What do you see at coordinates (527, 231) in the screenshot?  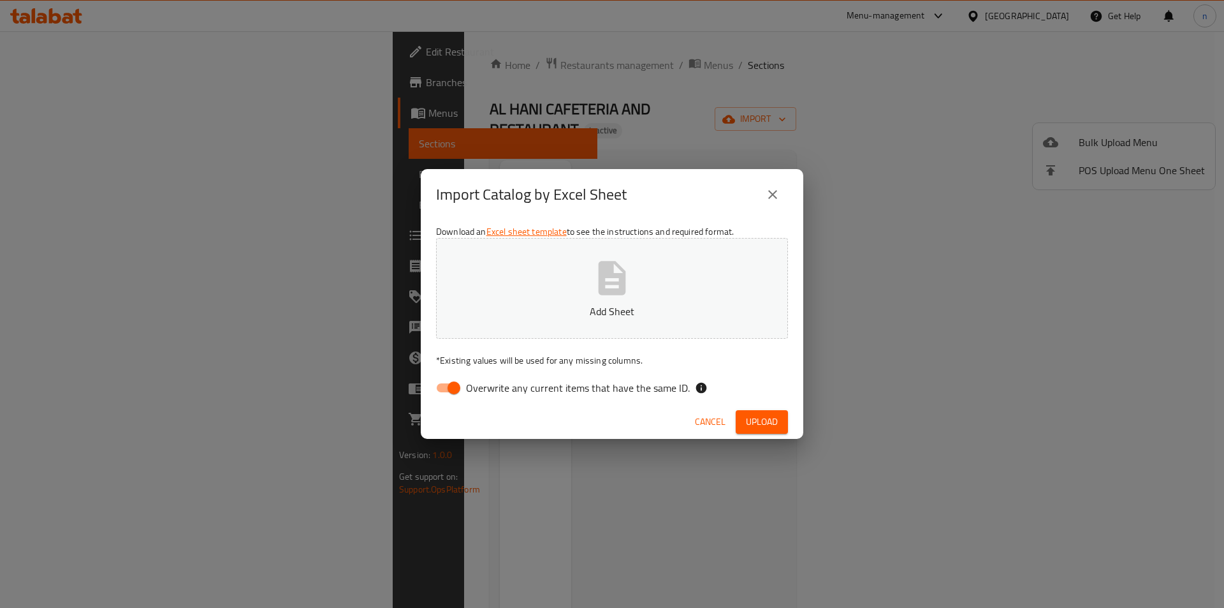 I see `a: Excel sheet template` at bounding box center [527, 231].